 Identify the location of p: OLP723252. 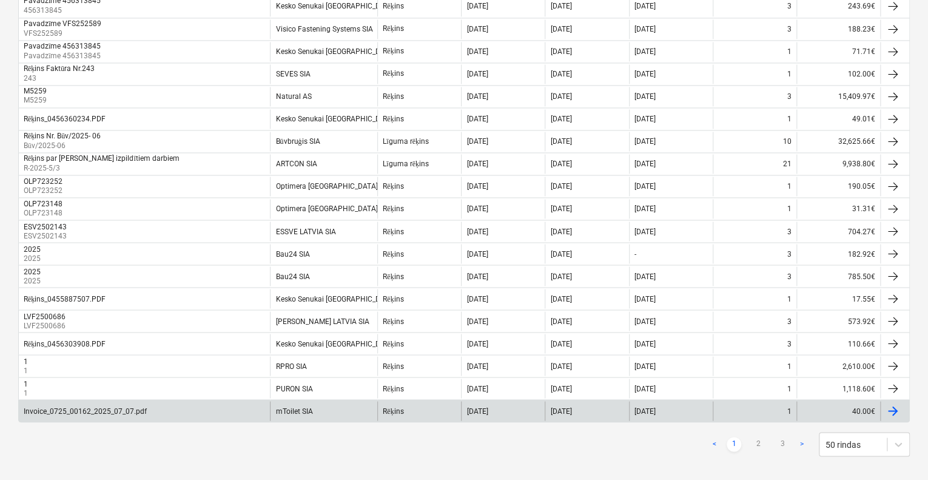
(44, 190).